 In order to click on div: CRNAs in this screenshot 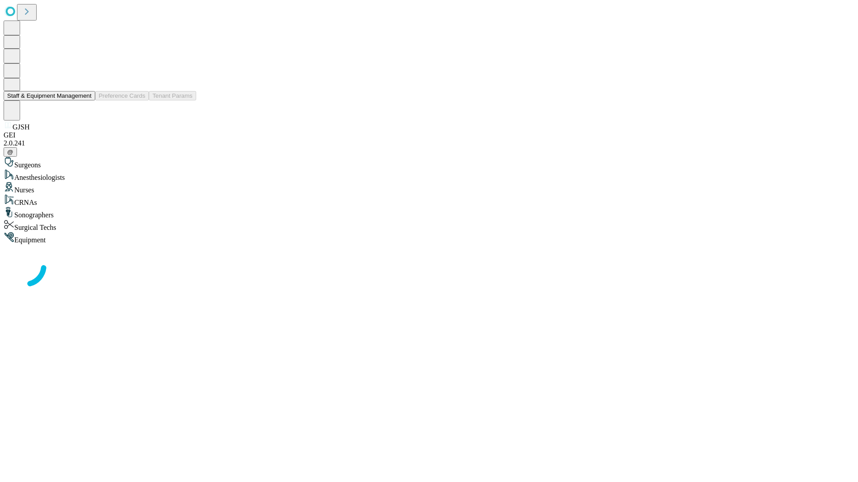, I will do `click(429, 201)`.